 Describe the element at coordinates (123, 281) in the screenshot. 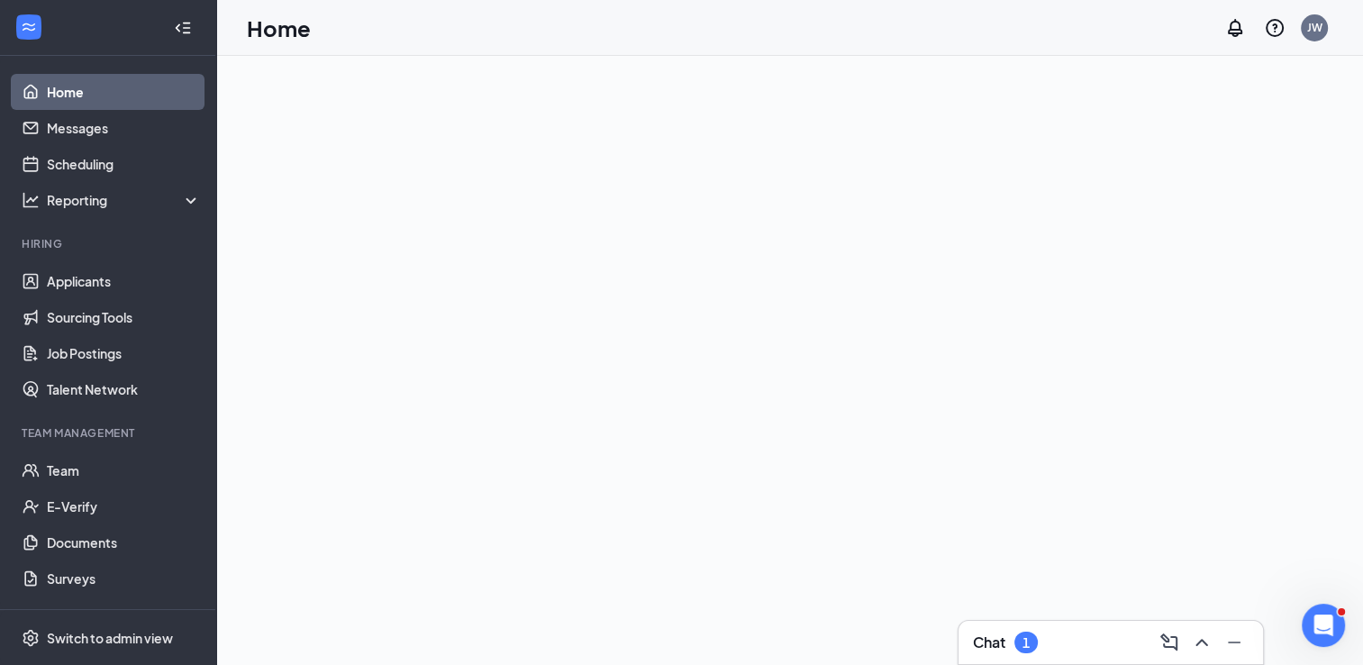

I see `a: Applicants` at that location.